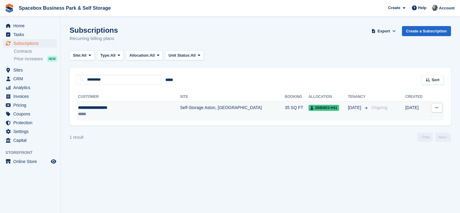  What do you see at coordinates (106, 55) in the screenshot?
I see `span: Type:` at bounding box center [106, 55].